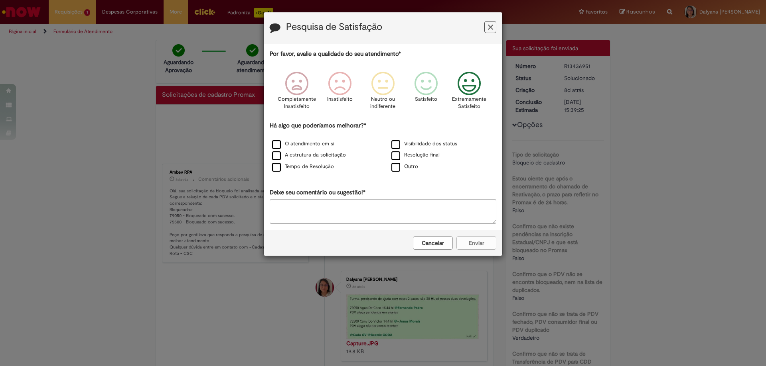 This screenshot has width=766, height=366. What do you see at coordinates (424, 144) in the screenshot?
I see `label: Visibilidade dos status` at bounding box center [424, 144].